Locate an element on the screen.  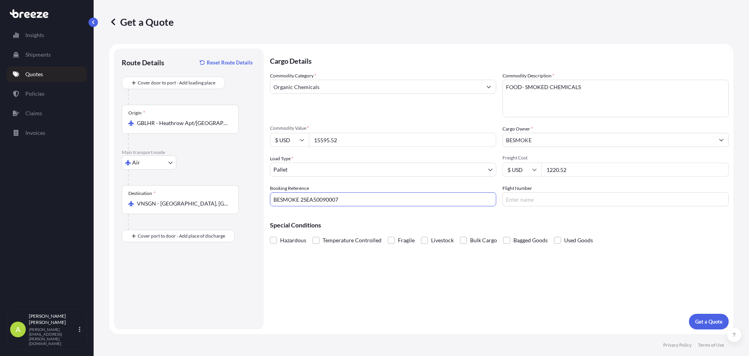
a: Terms of Use is located at coordinates (711, 345).